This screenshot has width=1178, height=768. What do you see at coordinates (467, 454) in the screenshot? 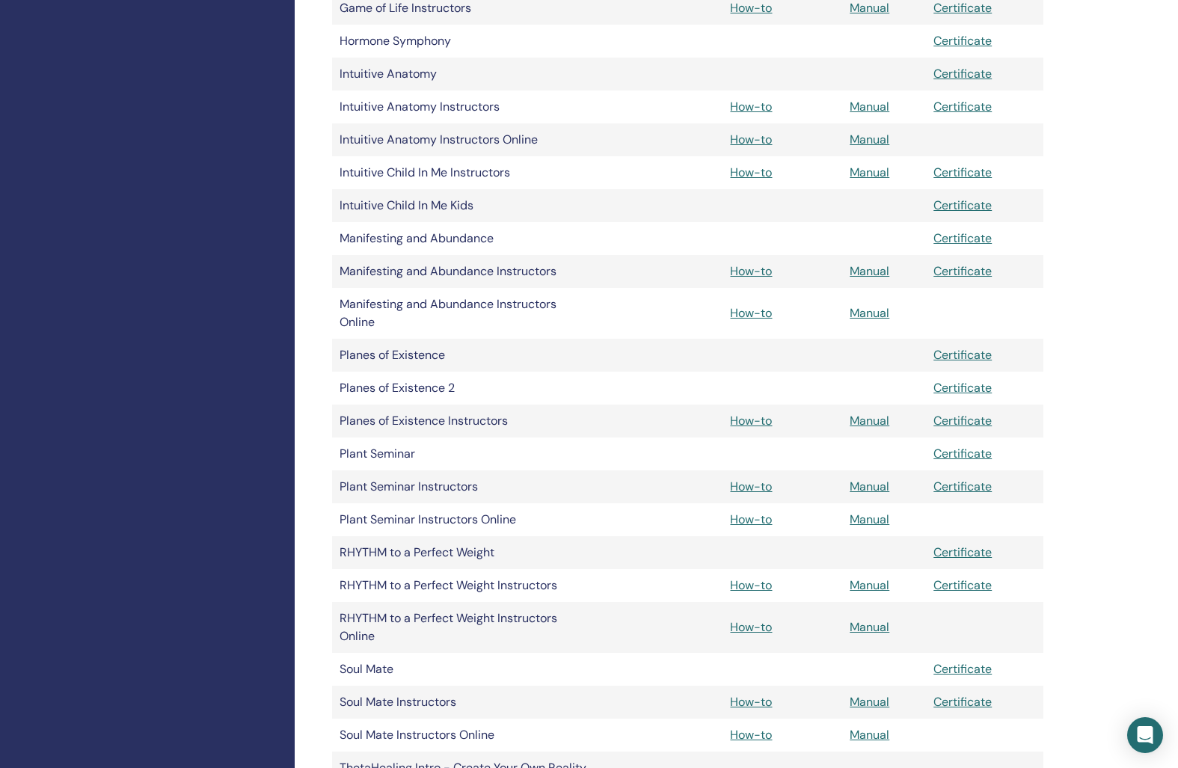
I see `td: Plant Seminar` at bounding box center [467, 454].